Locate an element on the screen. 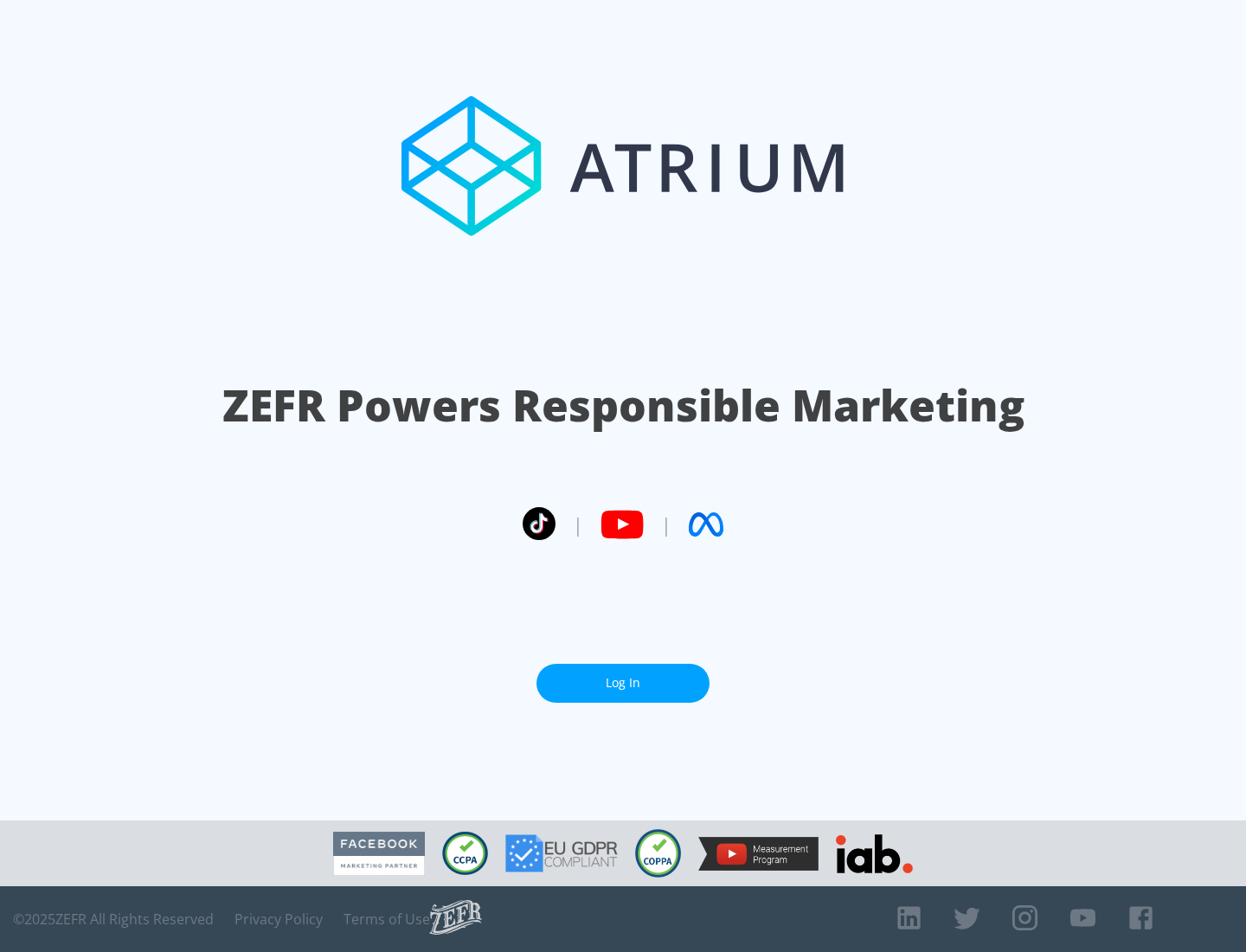 The height and width of the screenshot is (952, 1246). a: Terms of Use is located at coordinates (387, 919).